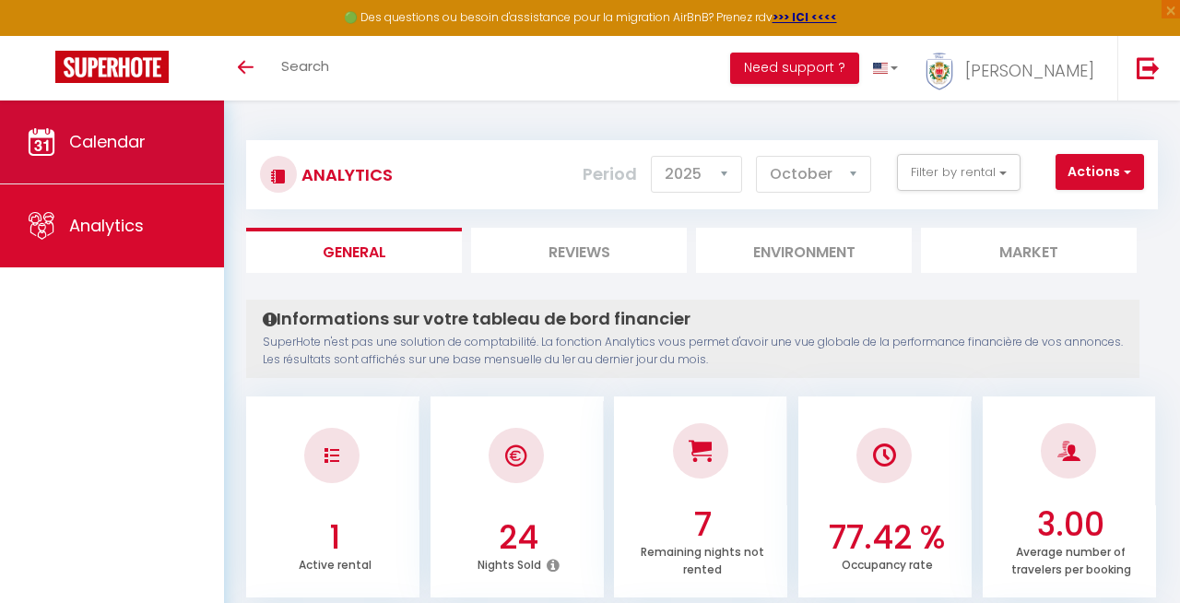  What do you see at coordinates (1029, 250) in the screenshot?
I see `li: Market` at bounding box center [1029, 250].